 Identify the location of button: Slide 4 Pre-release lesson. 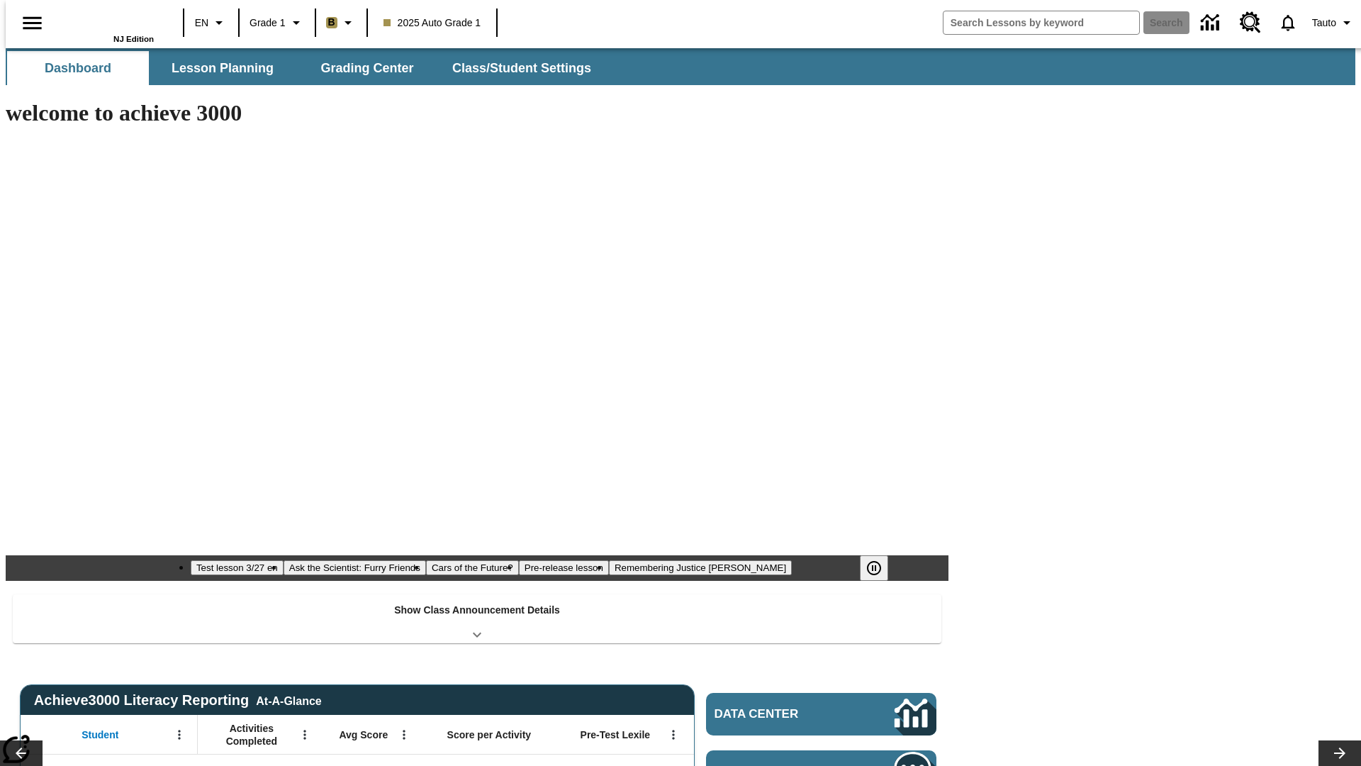
(564, 567).